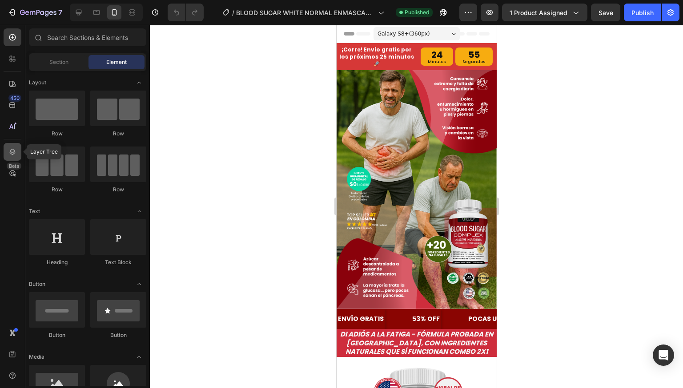  What do you see at coordinates (35, 12) in the screenshot?
I see `button: 7` at bounding box center [35, 12].